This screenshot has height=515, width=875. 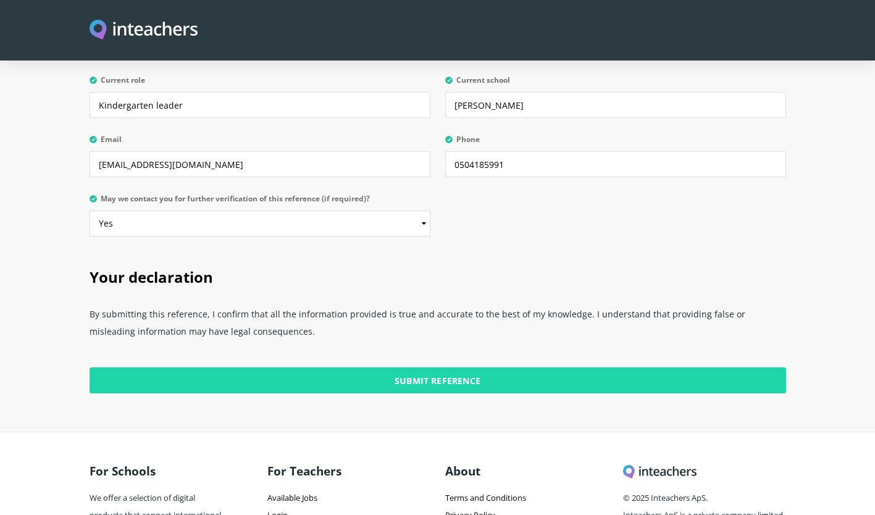 What do you see at coordinates (526, 471) in the screenshot?
I see `h3: About` at bounding box center [526, 471].